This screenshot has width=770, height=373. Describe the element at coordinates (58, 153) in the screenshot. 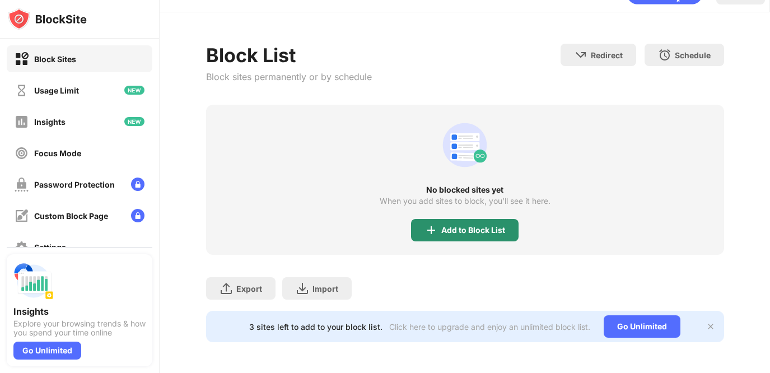

I see `div: Focus Mode` at that location.